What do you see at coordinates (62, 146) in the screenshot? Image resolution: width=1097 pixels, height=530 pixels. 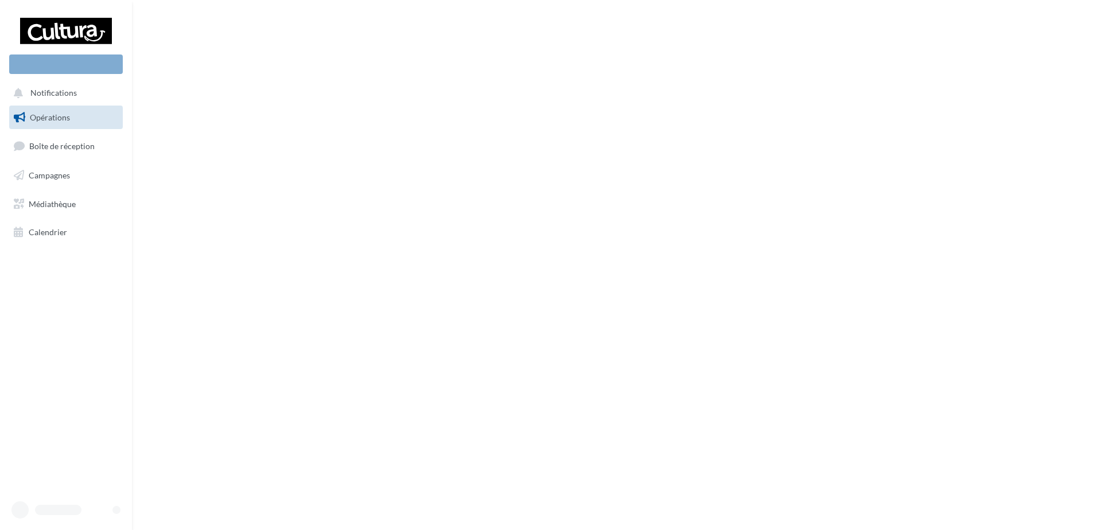 I see `span: Boîte de réception` at bounding box center [62, 146].